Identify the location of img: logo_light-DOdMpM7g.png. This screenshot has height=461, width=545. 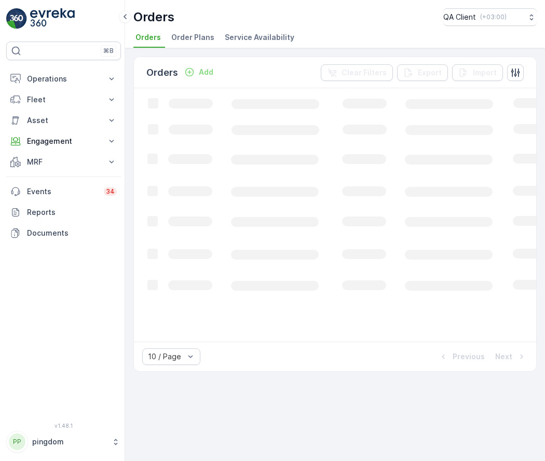
(52, 19).